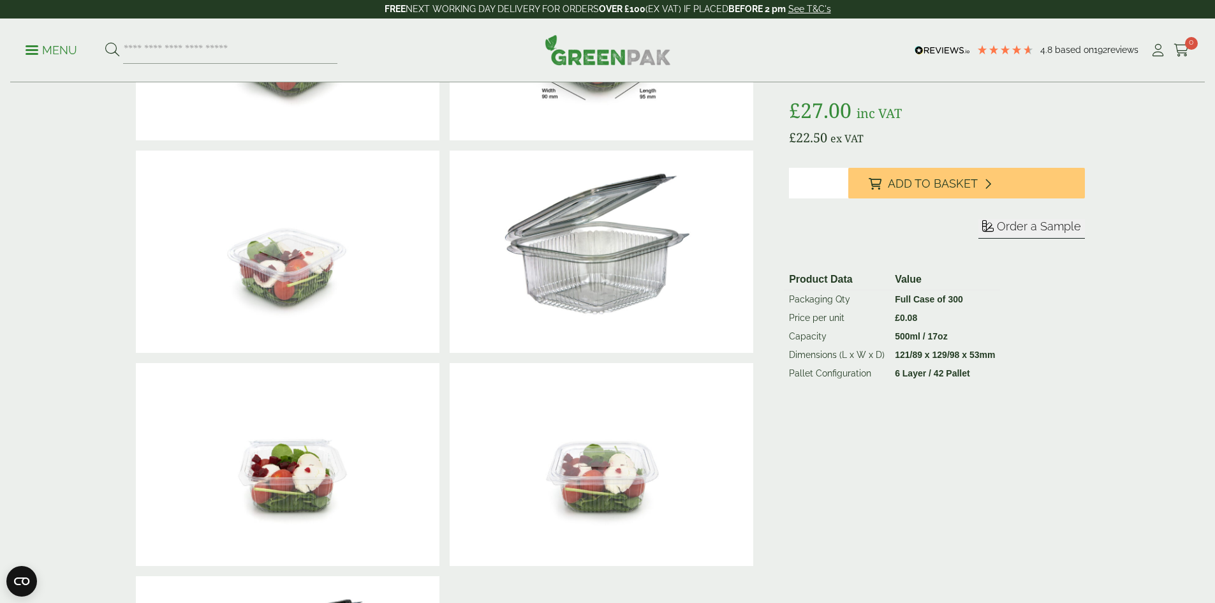  Describe the element at coordinates (837, 373) in the screenshot. I see `td: Pallet Configuration` at that location.